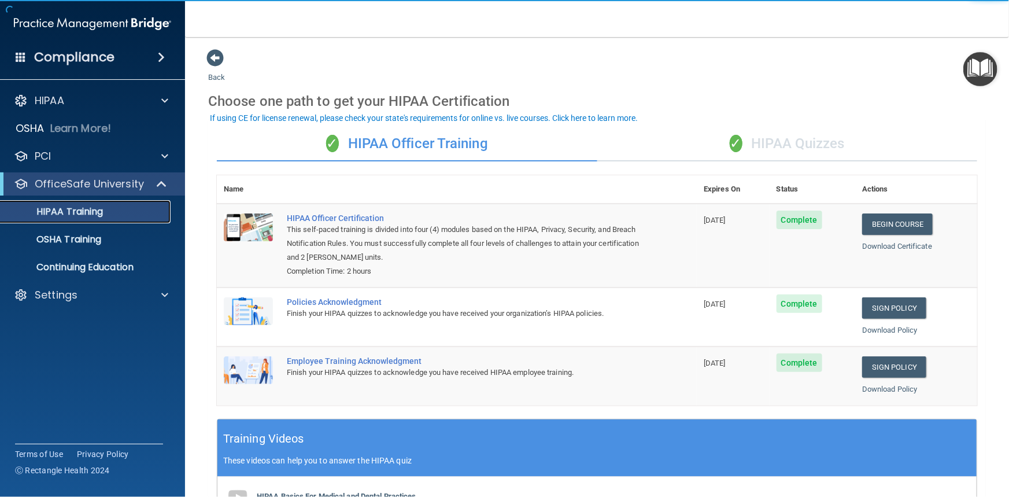  What do you see at coordinates (103, 454) in the screenshot?
I see `a: Privacy Policy` at bounding box center [103, 454].